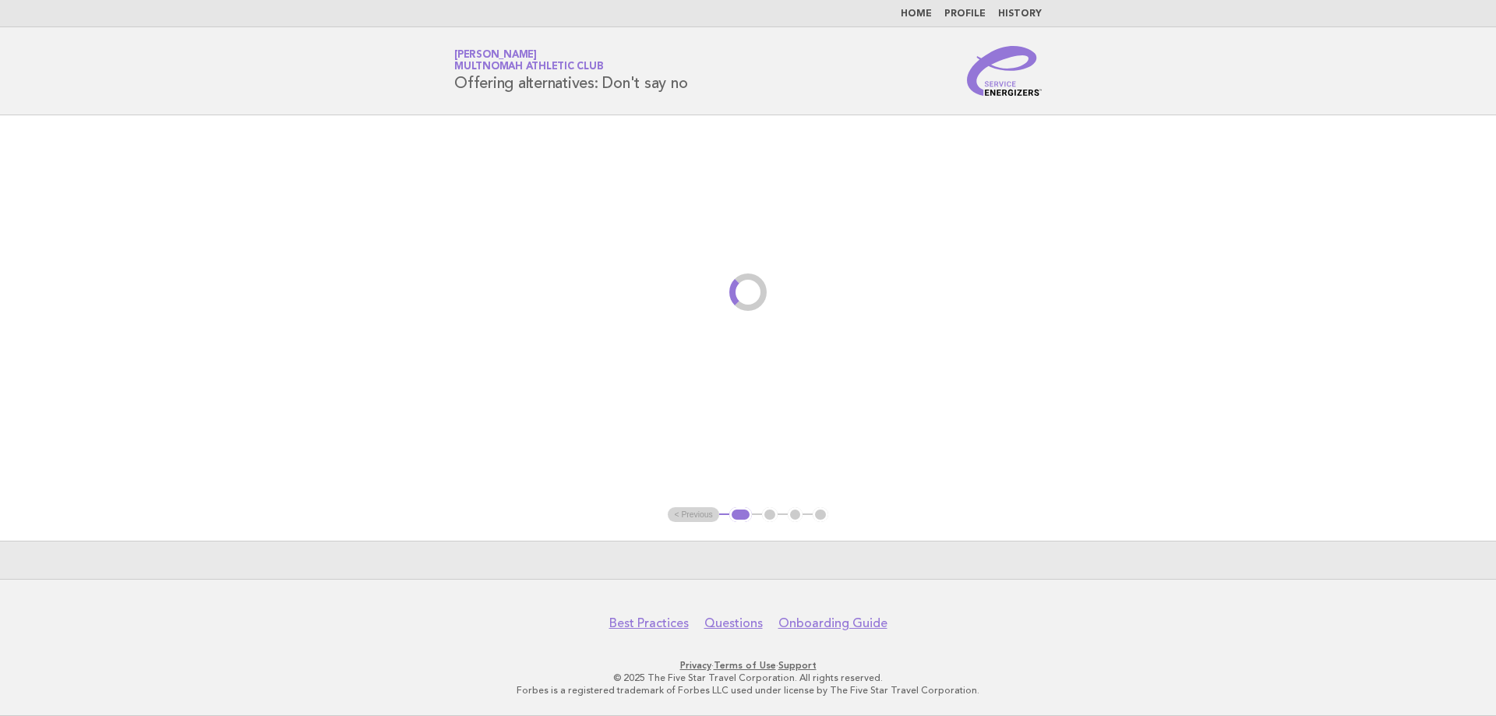 This screenshot has width=1496, height=716. What do you see at coordinates (965, 14) in the screenshot?
I see `a: Profile` at bounding box center [965, 14].